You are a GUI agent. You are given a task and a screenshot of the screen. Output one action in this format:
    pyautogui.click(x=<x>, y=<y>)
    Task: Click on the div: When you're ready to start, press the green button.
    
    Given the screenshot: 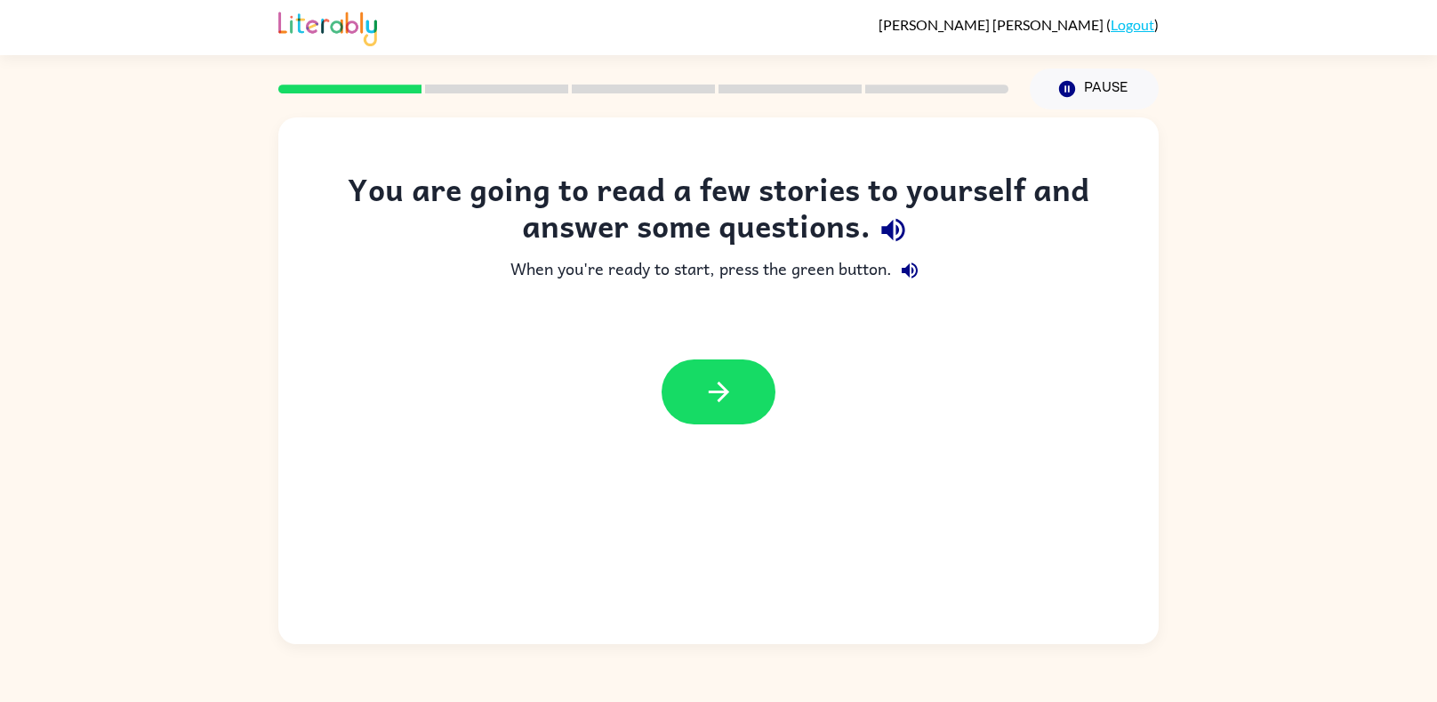 What is the action you would take?
    pyautogui.click(x=719, y=270)
    